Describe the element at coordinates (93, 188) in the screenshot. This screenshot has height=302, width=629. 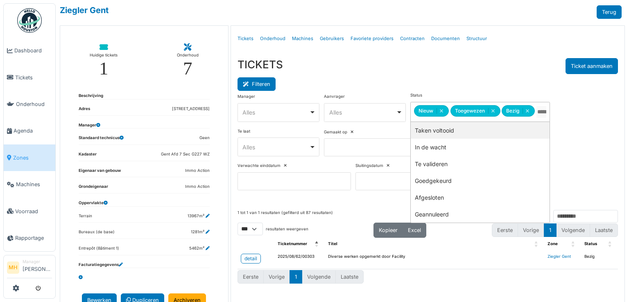
I see `dt: Grondeigenaar` at that location.